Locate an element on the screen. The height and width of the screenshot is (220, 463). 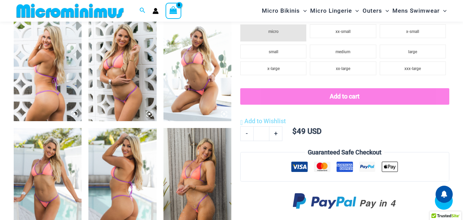
a: Micro BikinisMenu ToggleMenu Toggle is located at coordinates (284, 11).